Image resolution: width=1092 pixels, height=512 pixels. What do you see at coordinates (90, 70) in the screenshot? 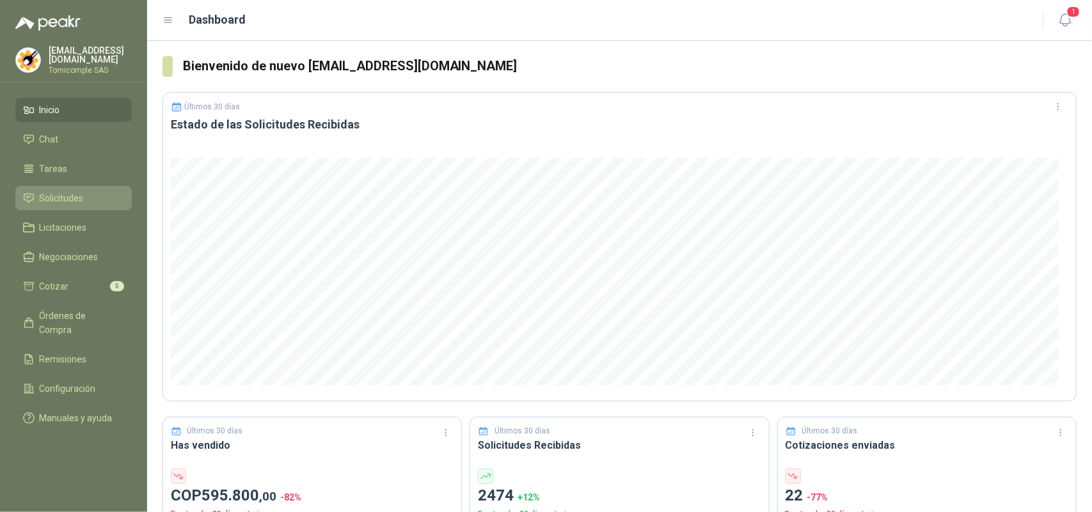
I see `p: Tornicomple SAS` at bounding box center [90, 70].